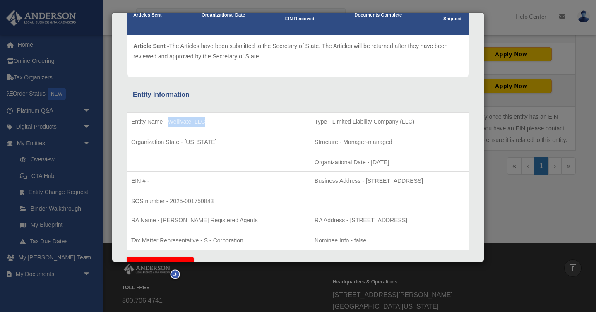 This screenshot has height=312, width=596. What do you see at coordinates (223, 15) in the screenshot?
I see `p: Organizational Date` at bounding box center [223, 15].